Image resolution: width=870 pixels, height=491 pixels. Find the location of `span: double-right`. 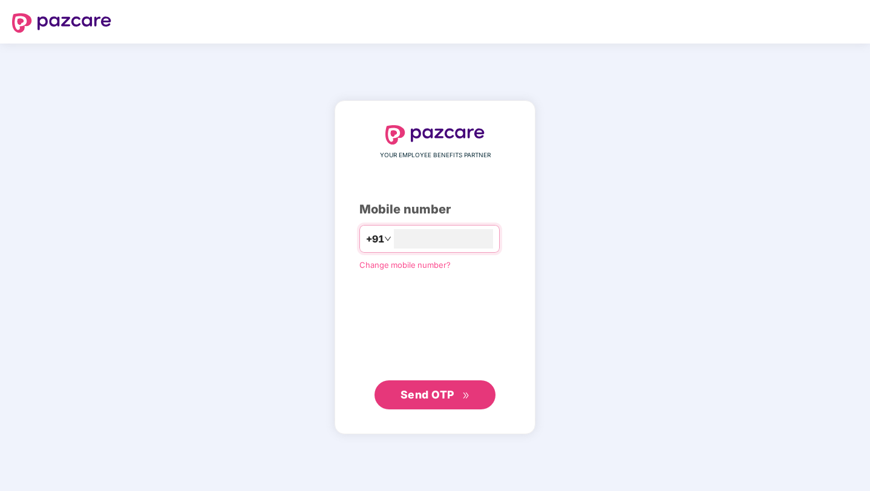

span: double-right is located at coordinates (466, 396).